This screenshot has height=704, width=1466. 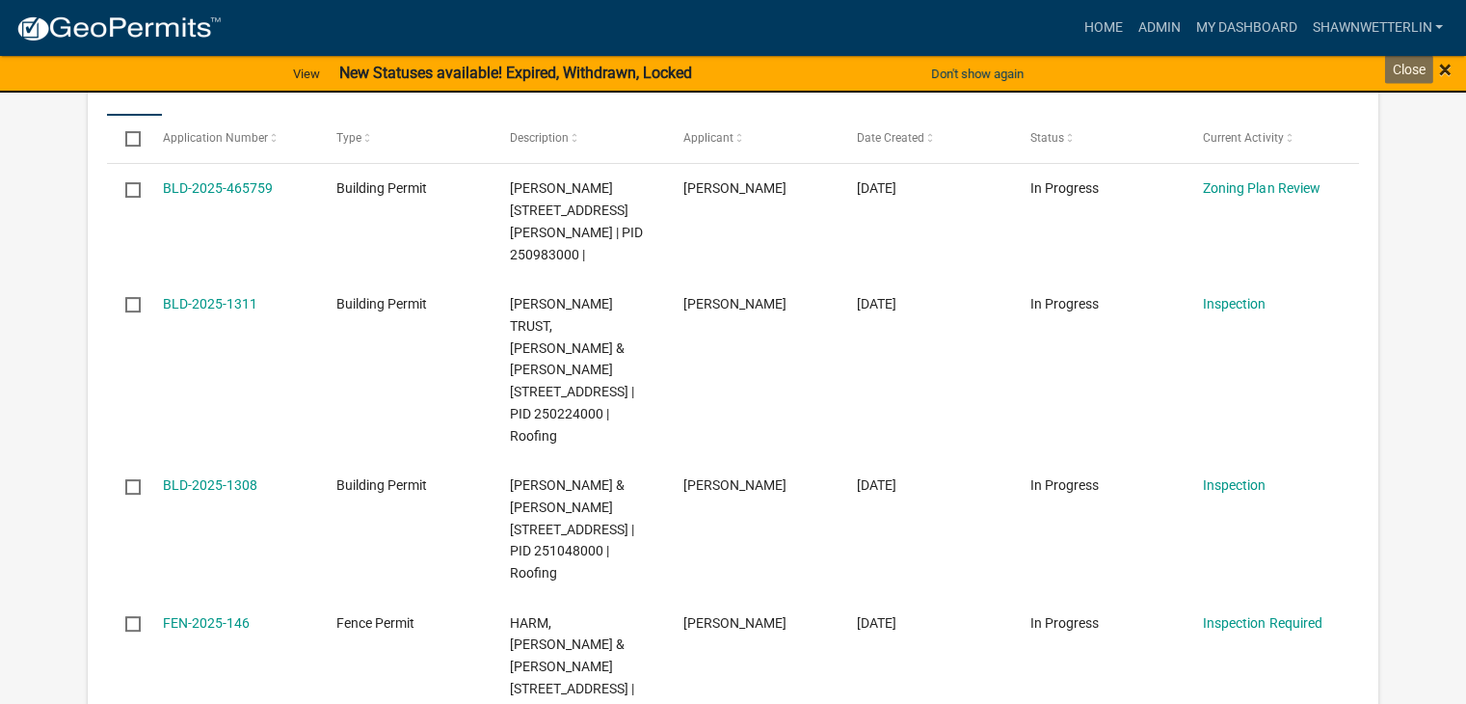 What do you see at coordinates (875, 623) in the screenshot?
I see `span: 08/15/2025` at bounding box center [875, 623].